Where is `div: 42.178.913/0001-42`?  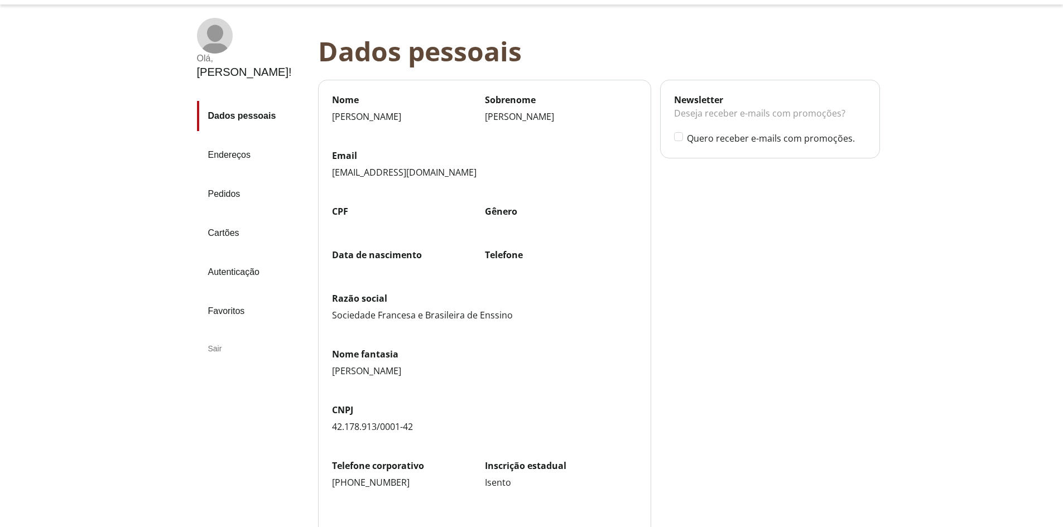 div: 42.178.913/0001-42 is located at coordinates (485, 427).